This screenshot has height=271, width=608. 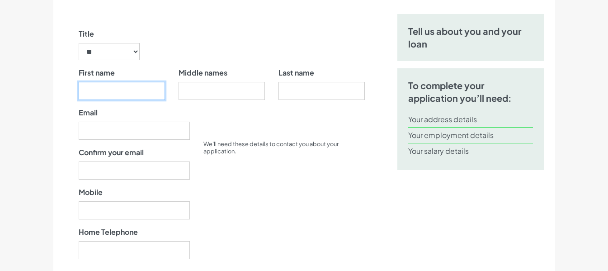 What do you see at coordinates (203, 73) in the screenshot?
I see `label: Middle names` at bounding box center [203, 73].